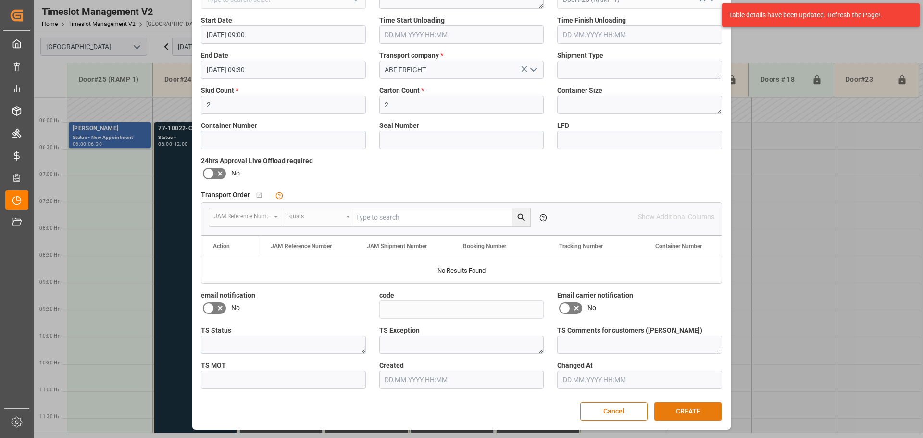 This screenshot has height=438, width=923. What do you see at coordinates (228, 295) in the screenshot?
I see `span: email notification` at bounding box center [228, 295].